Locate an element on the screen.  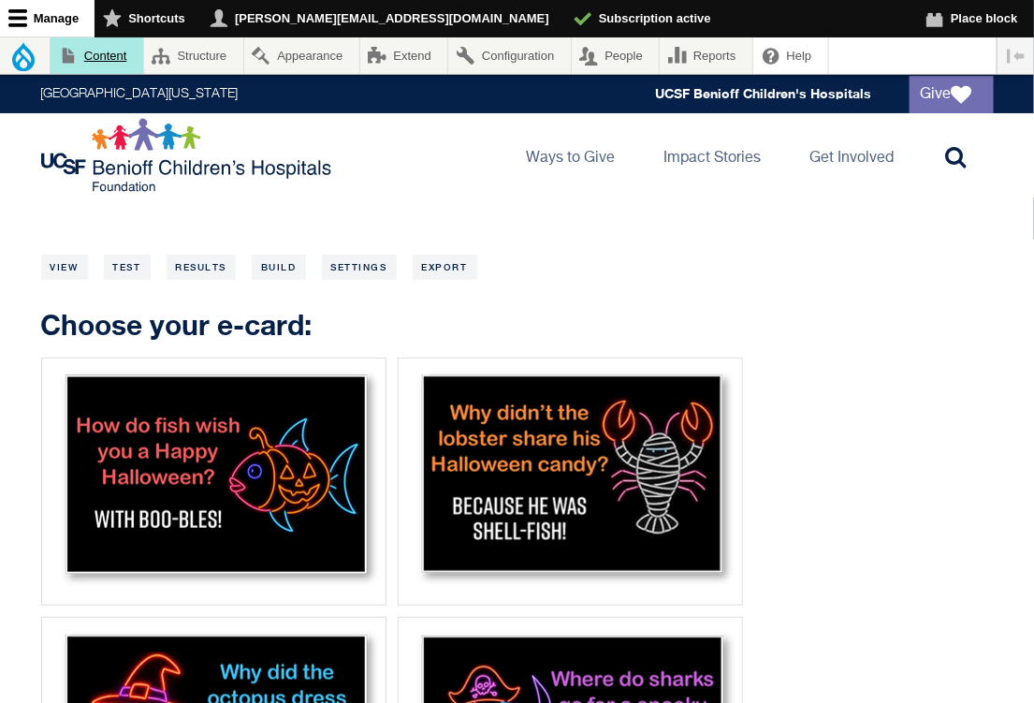
img: Fish is located at coordinates (213, 478).